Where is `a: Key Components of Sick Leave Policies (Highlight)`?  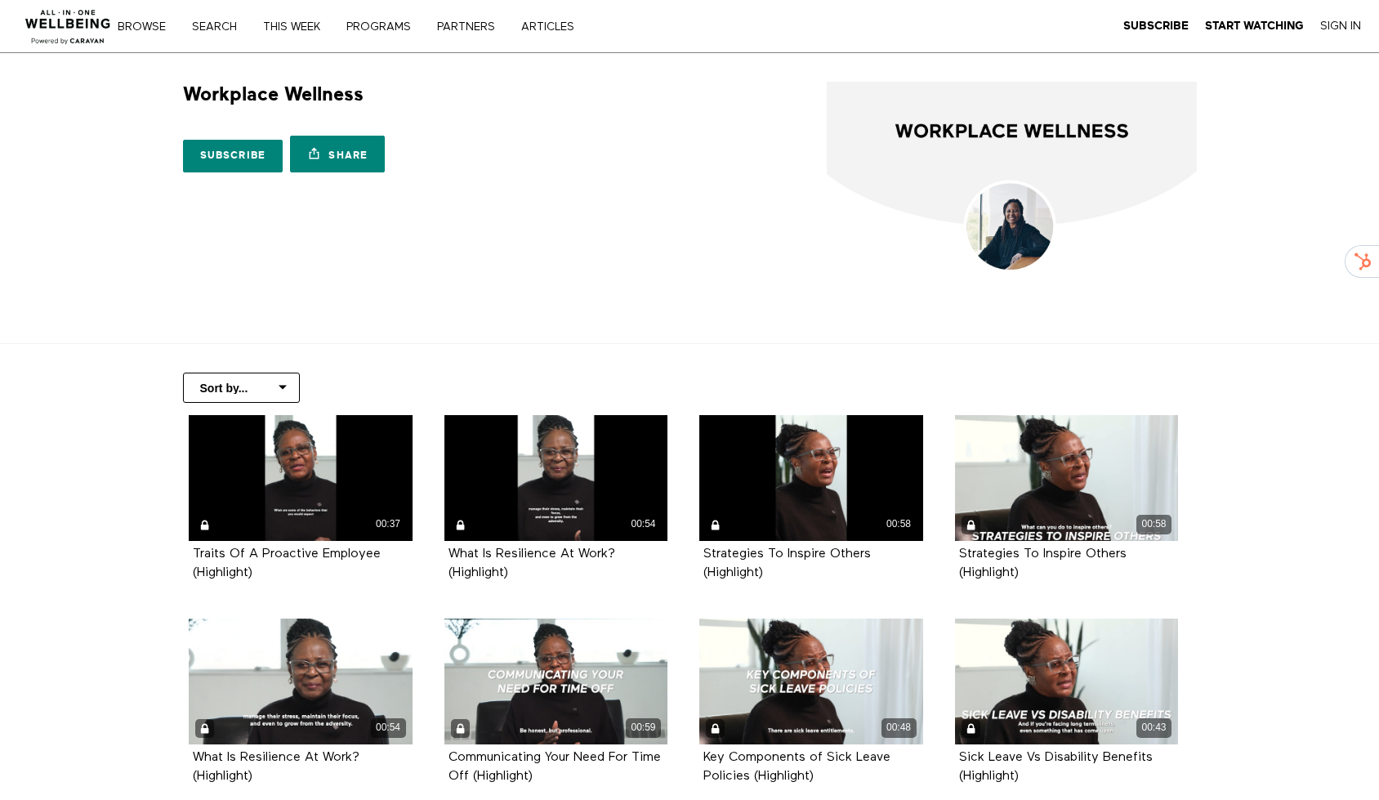 a: Key Components of Sick Leave Policies (Highlight) is located at coordinates (797, 766).